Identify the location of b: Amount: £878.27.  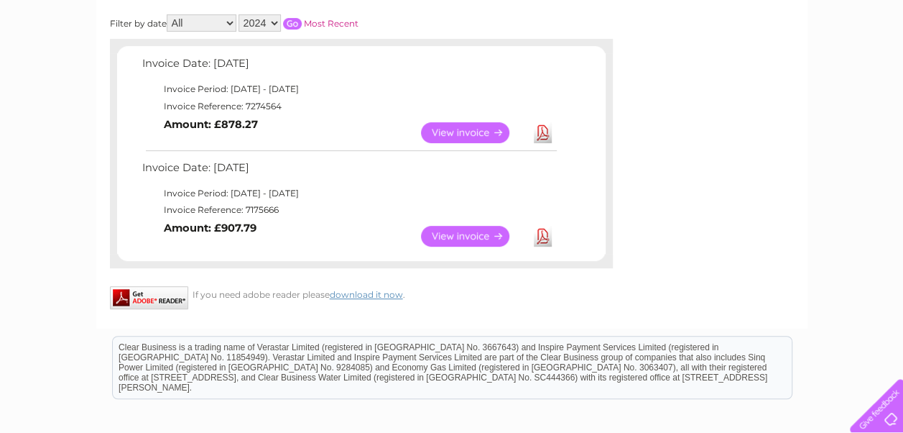
(211, 124).